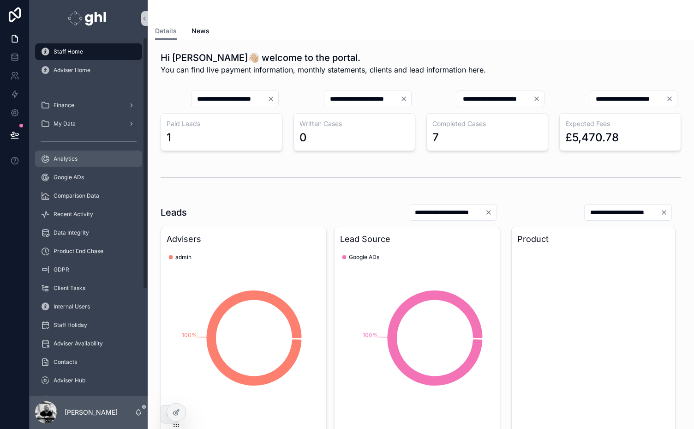 The image size is (694, 429). What do you see at coordinates (89, 177) in the screenshot?
I see `a: Google ADs` at bounding box center [89, 177].